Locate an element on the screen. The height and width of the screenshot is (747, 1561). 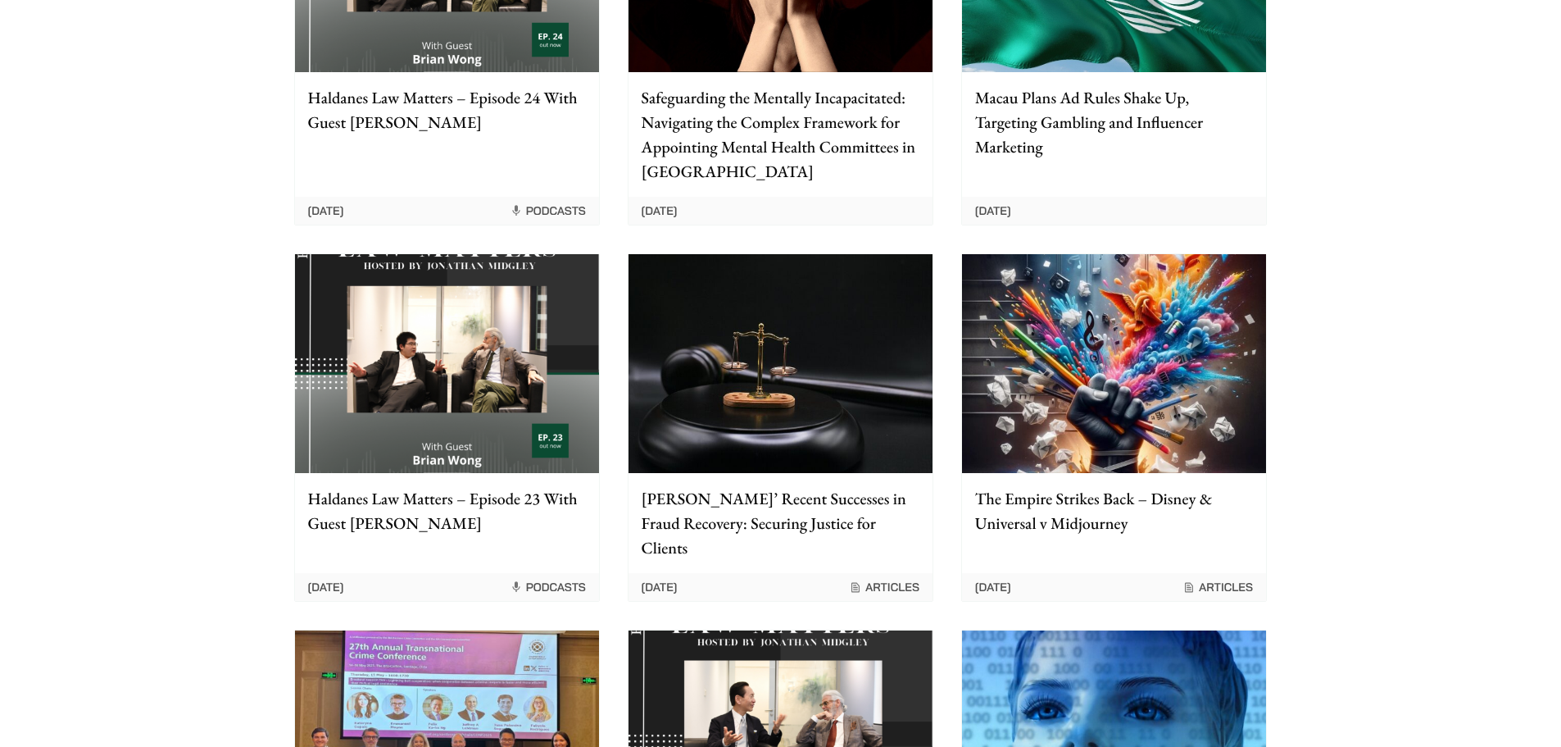
p: Macau Plans Ad Rules Shake Up, Targeting Gambling and Influencer Marketing is located at coordinates (1114, 122).